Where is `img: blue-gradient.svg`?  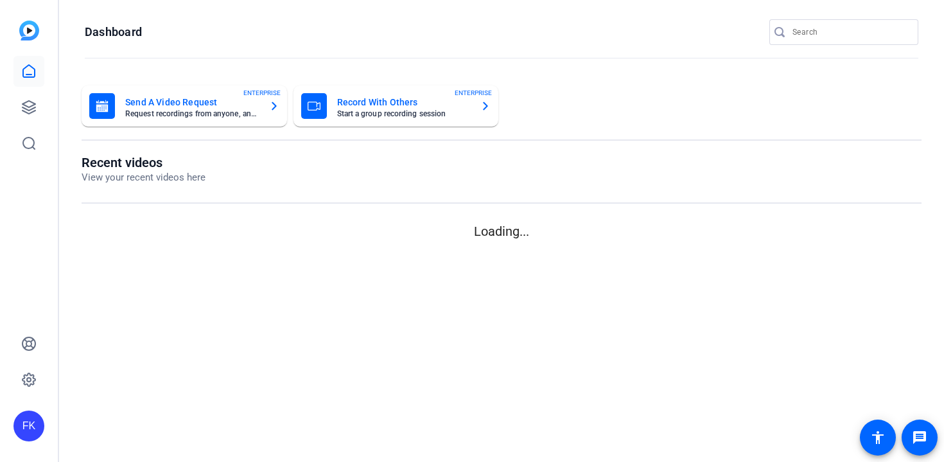 img: blue-gradient.svg is located at coordinates (29, 30).